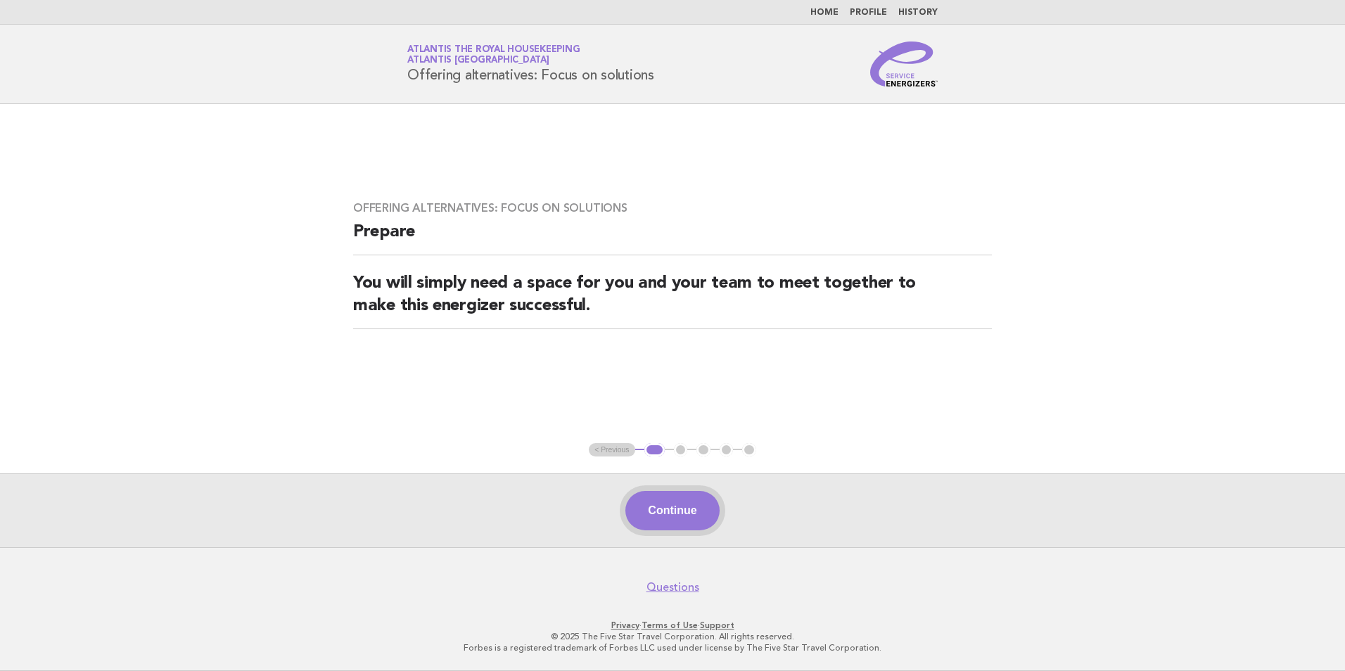  What do you see at coordinates (673, 300) in the screenshot?
I see `h2: You will simply need a space for you and your team to meet together to make this energizer succes...` at bounding box center [673, 300].